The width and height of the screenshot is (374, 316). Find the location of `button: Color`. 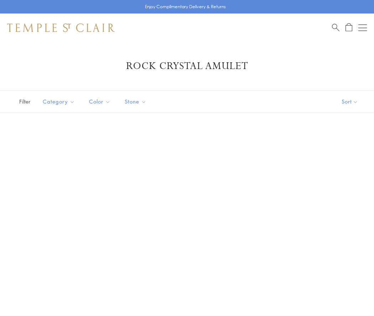

button: Color is located at coordinates (100, 101).